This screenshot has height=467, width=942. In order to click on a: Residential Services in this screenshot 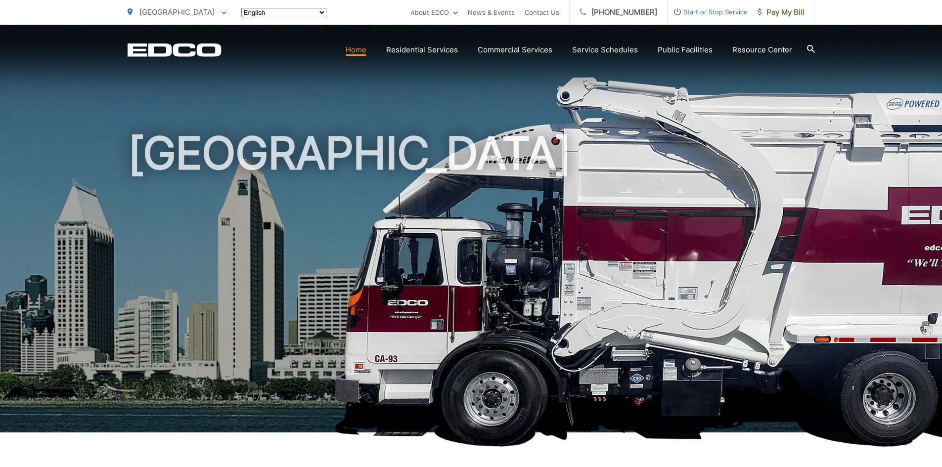, I will do `click(422, 50)`.